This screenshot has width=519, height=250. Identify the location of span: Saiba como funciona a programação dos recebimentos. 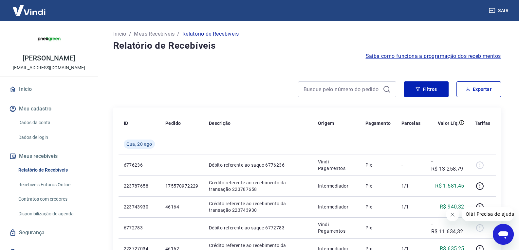
(433, 56).